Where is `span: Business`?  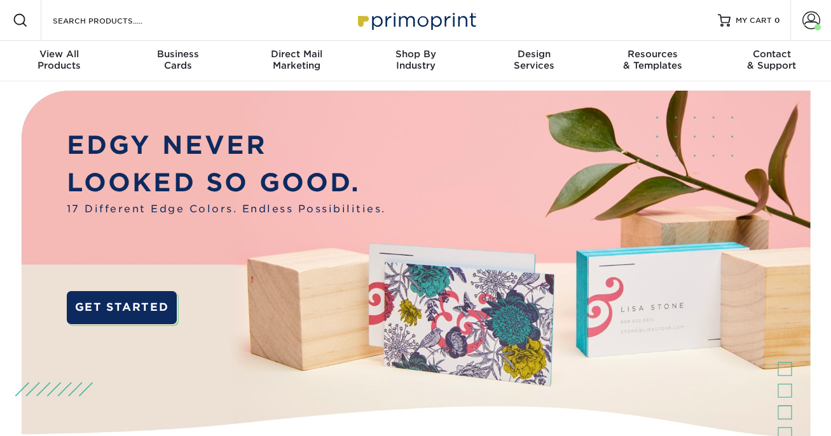 span: Business is located at coordinates (178, 54).